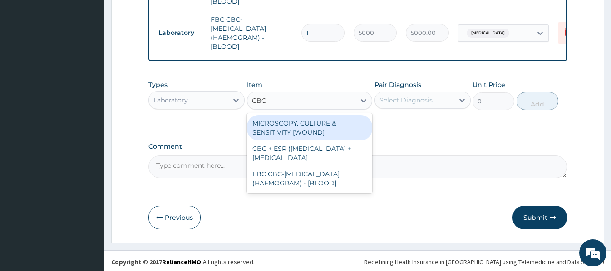 This screenshot has width=611, height=271. I want to click on a: RelianceHMO, so click(182, 262).